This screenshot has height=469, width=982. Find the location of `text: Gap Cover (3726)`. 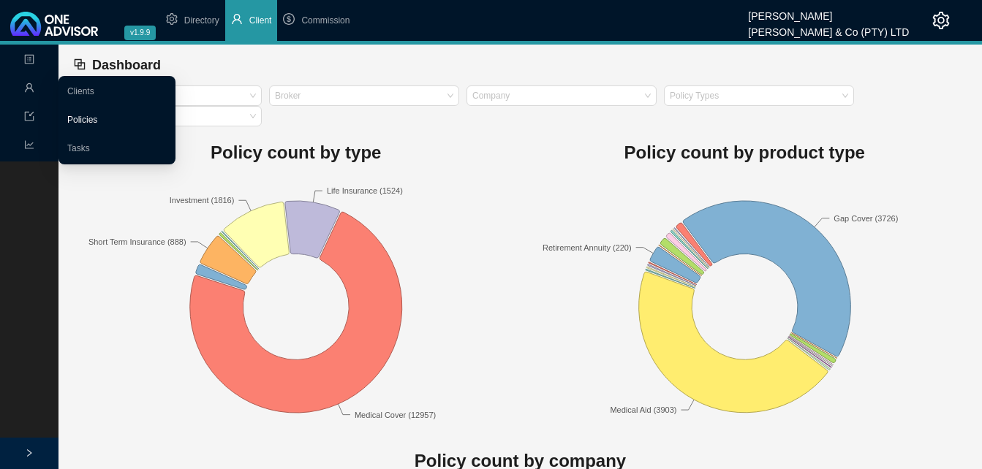

text: Gap Cover (3726) is located at coordinates (866, 219).